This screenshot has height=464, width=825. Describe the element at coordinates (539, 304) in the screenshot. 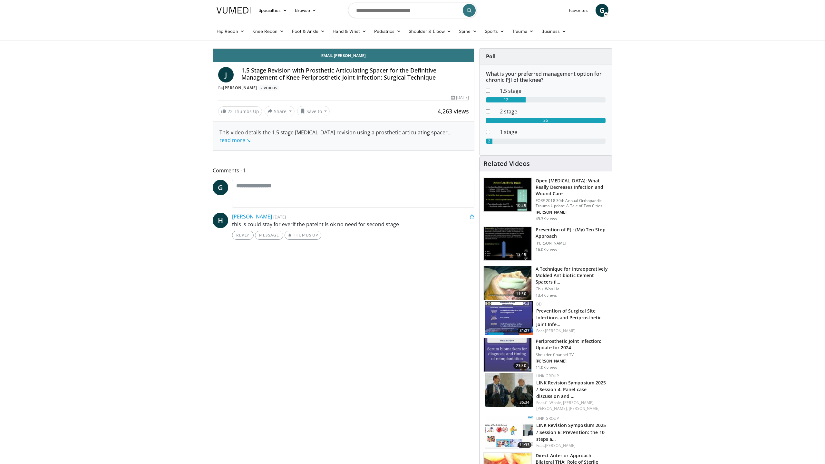

I see `a: BD` at that location.